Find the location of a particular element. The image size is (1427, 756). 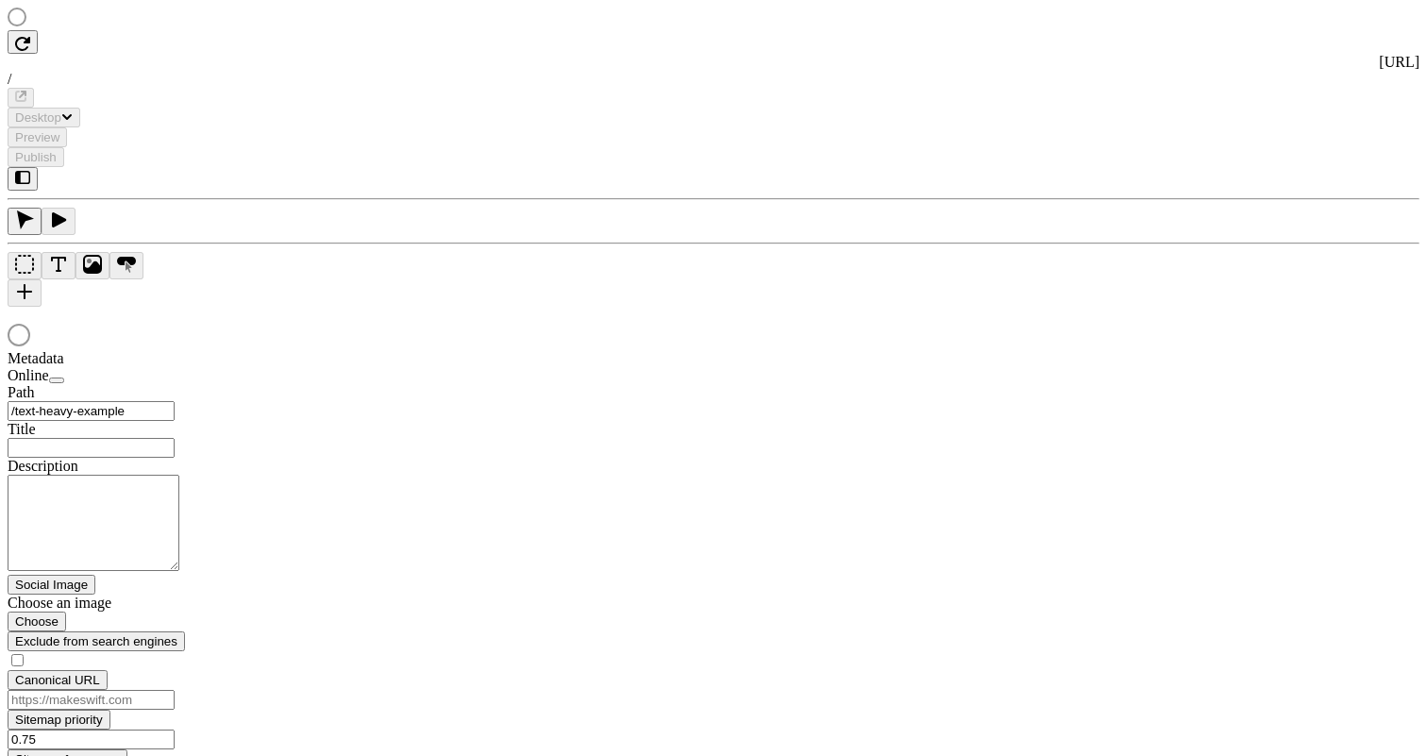

span: Desktop is located at coordinates (38, 117).